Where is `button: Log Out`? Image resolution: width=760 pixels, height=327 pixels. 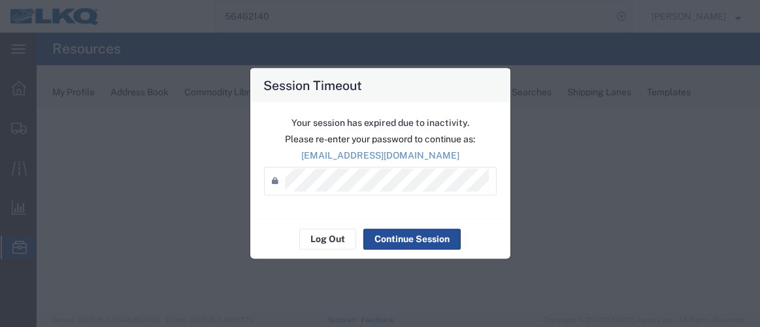
button: Log Out is located at coordinates (327, 239).